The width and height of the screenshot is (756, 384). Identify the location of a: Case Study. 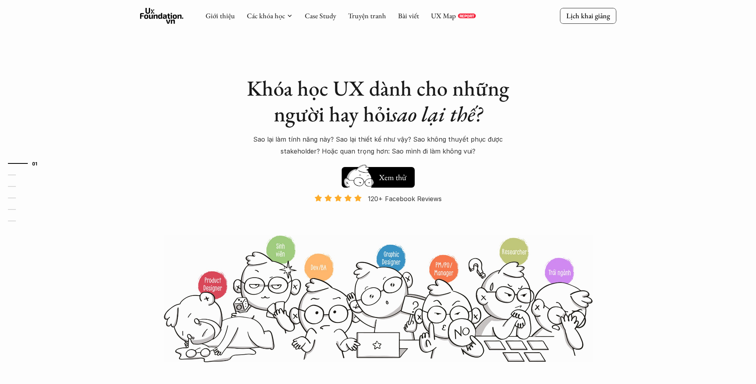
(320, 15).